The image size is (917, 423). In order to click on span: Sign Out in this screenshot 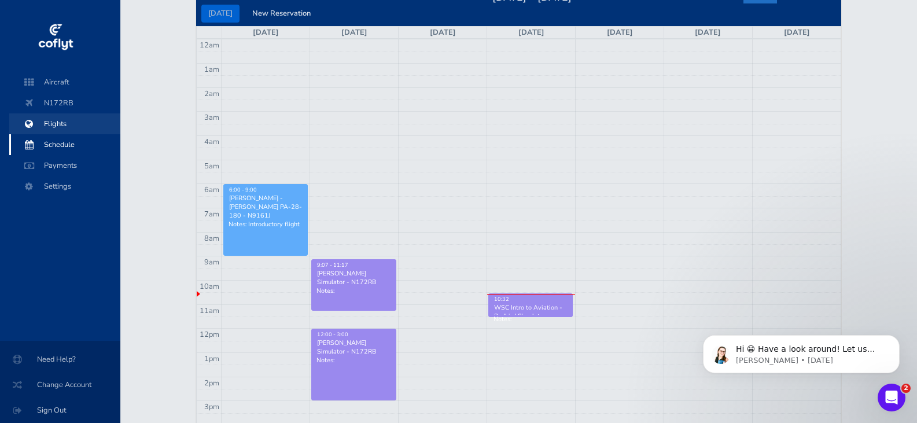, I will do `click(60, 410)`.